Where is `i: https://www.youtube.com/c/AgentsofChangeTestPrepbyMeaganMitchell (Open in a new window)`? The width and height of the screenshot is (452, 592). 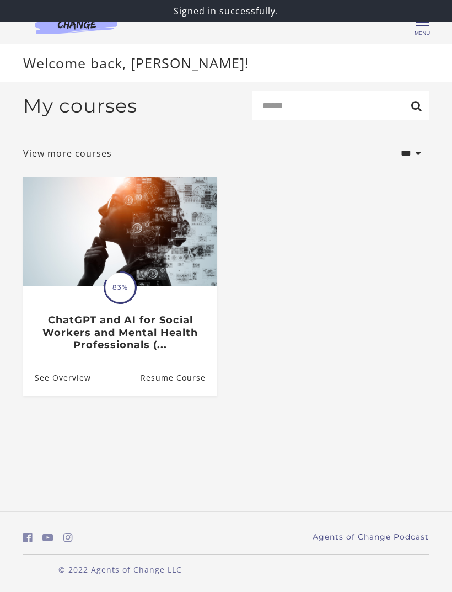
i: https://www.youtube.com/c/AgentsofChangeTestPrepbyMeaganMitchell (Open in a new window) is located at coordinates (48, 537).